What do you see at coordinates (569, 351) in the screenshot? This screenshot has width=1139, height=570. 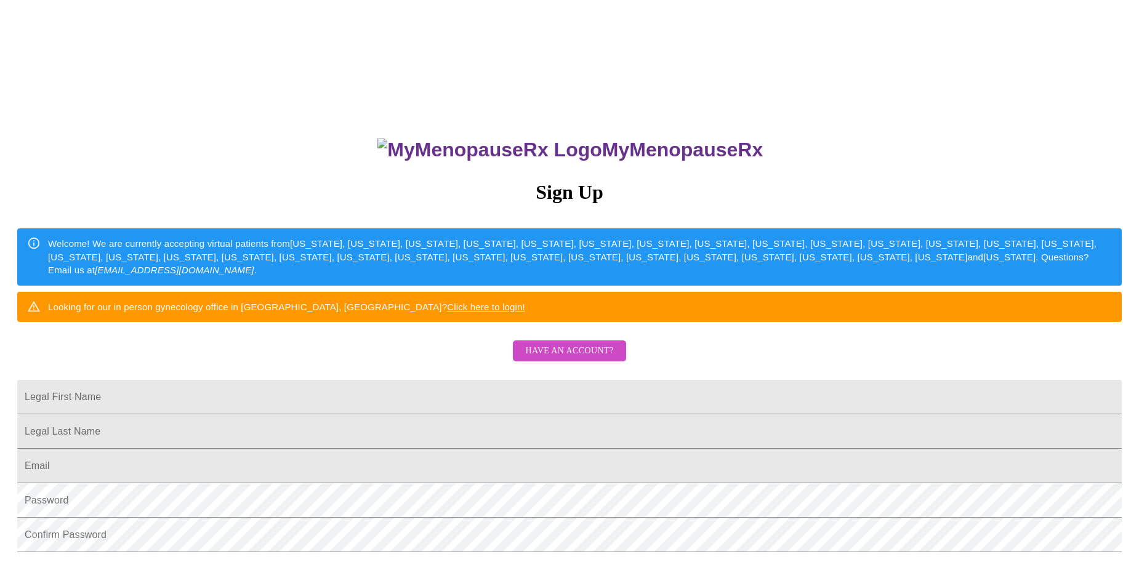 I see `span: Have an account?` at bounding box center [569, 351].